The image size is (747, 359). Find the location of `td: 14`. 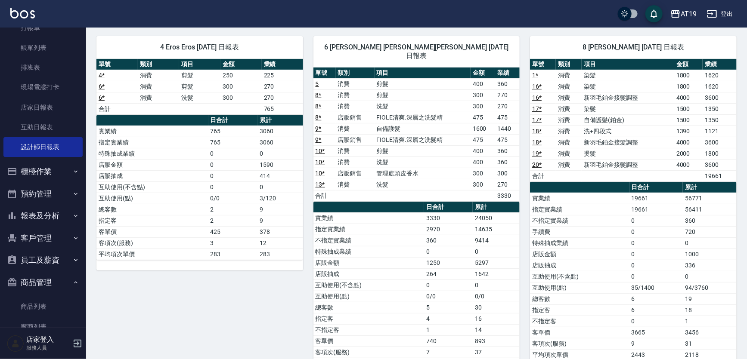

td: 14 is located at coordinates (496, 330).